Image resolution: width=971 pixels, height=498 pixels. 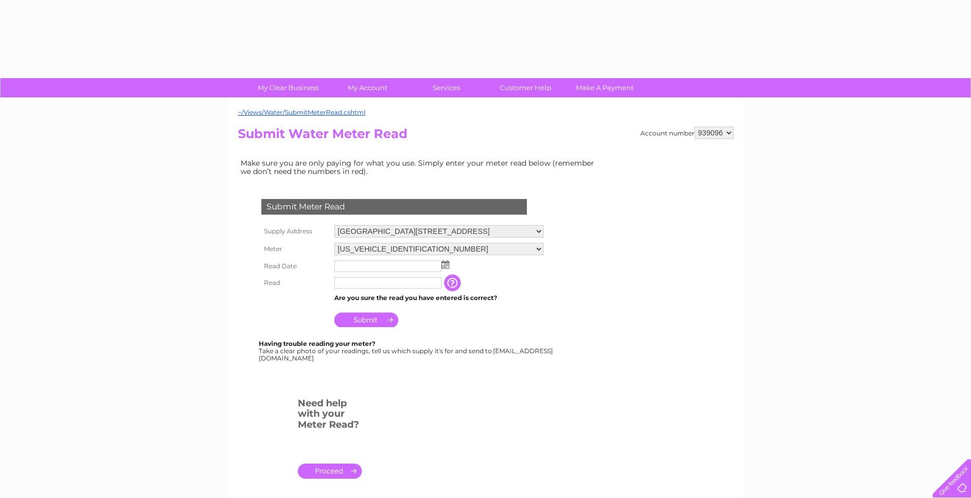 I want to click on th: Read, so click(x=295, y=283).